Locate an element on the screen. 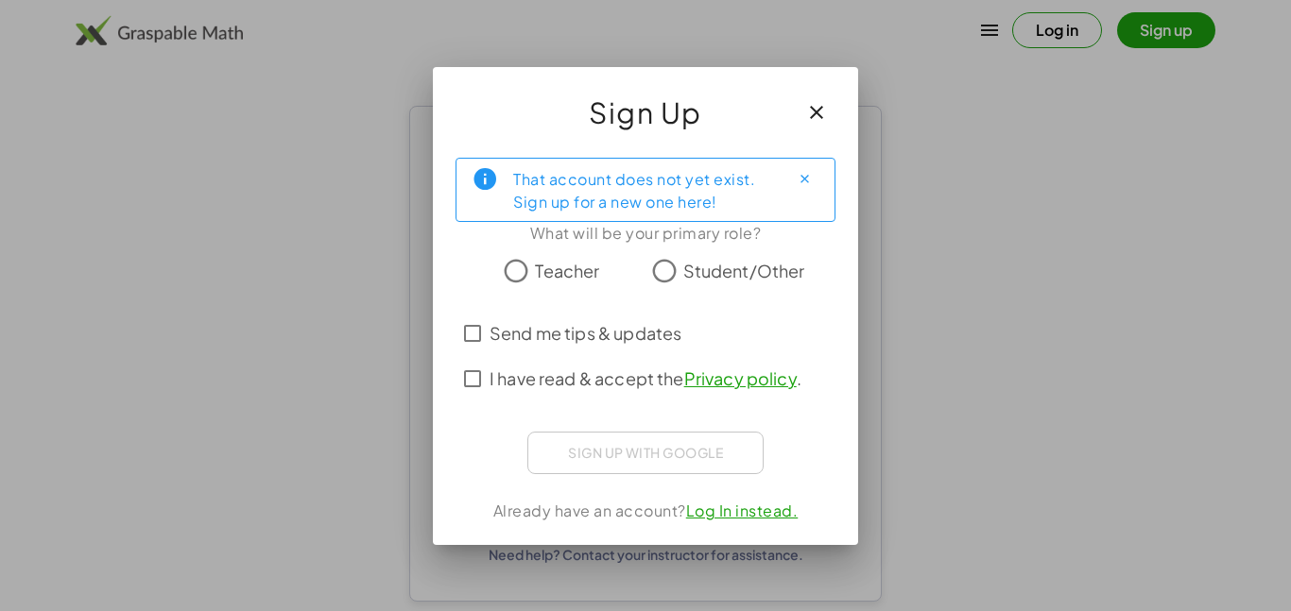 Image resolution: width=1291 pixels, height=611 pixels. div: What will be your primary role? is located at coordinates (645, 233).